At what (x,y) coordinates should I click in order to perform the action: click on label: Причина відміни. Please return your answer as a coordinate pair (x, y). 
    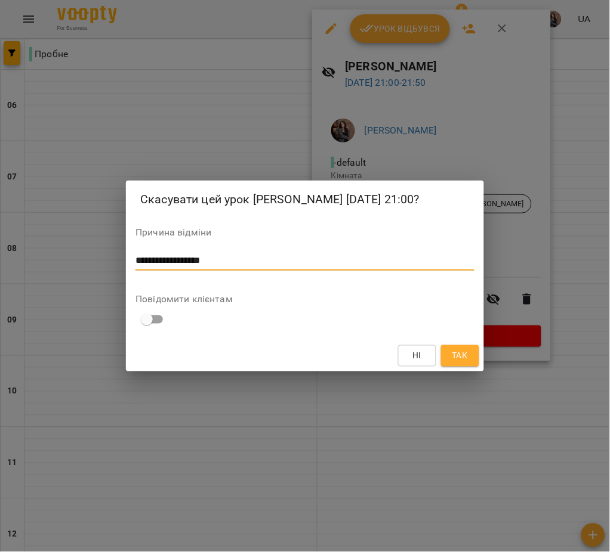
    Looking at the image, I should click on (305, 233).